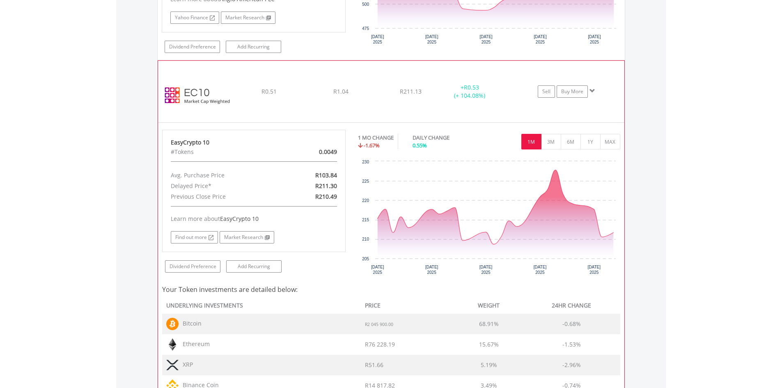 The width and height of the screenshot is (782, 388). I want to click on span: R2 045 900.00, so click(379, 324).